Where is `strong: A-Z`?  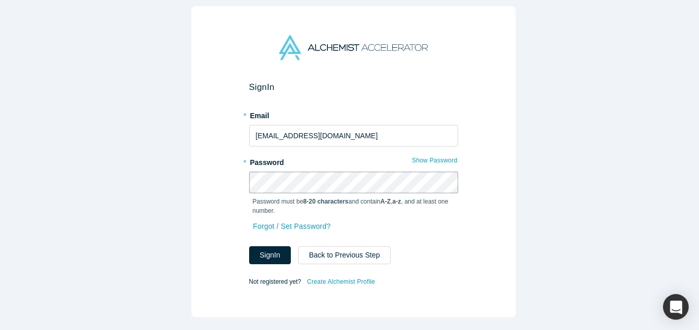
strong: A-Z is located at coordinates (386, 202).